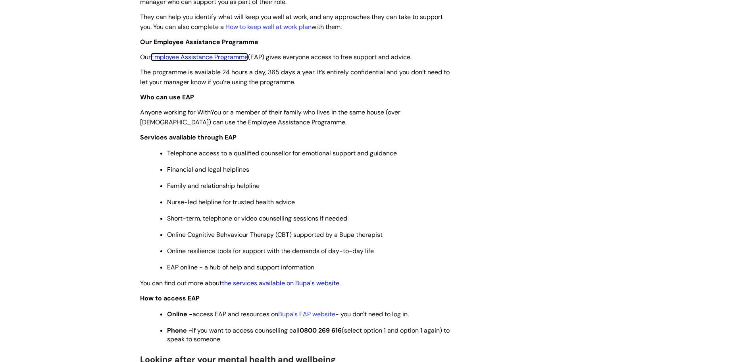  Describe the element at coordinates (270, 117) in the screenshot. I see `span: Anyone working for WithYou or a member of their family who lives in the same house (over [DEMOGRA...` at that location.